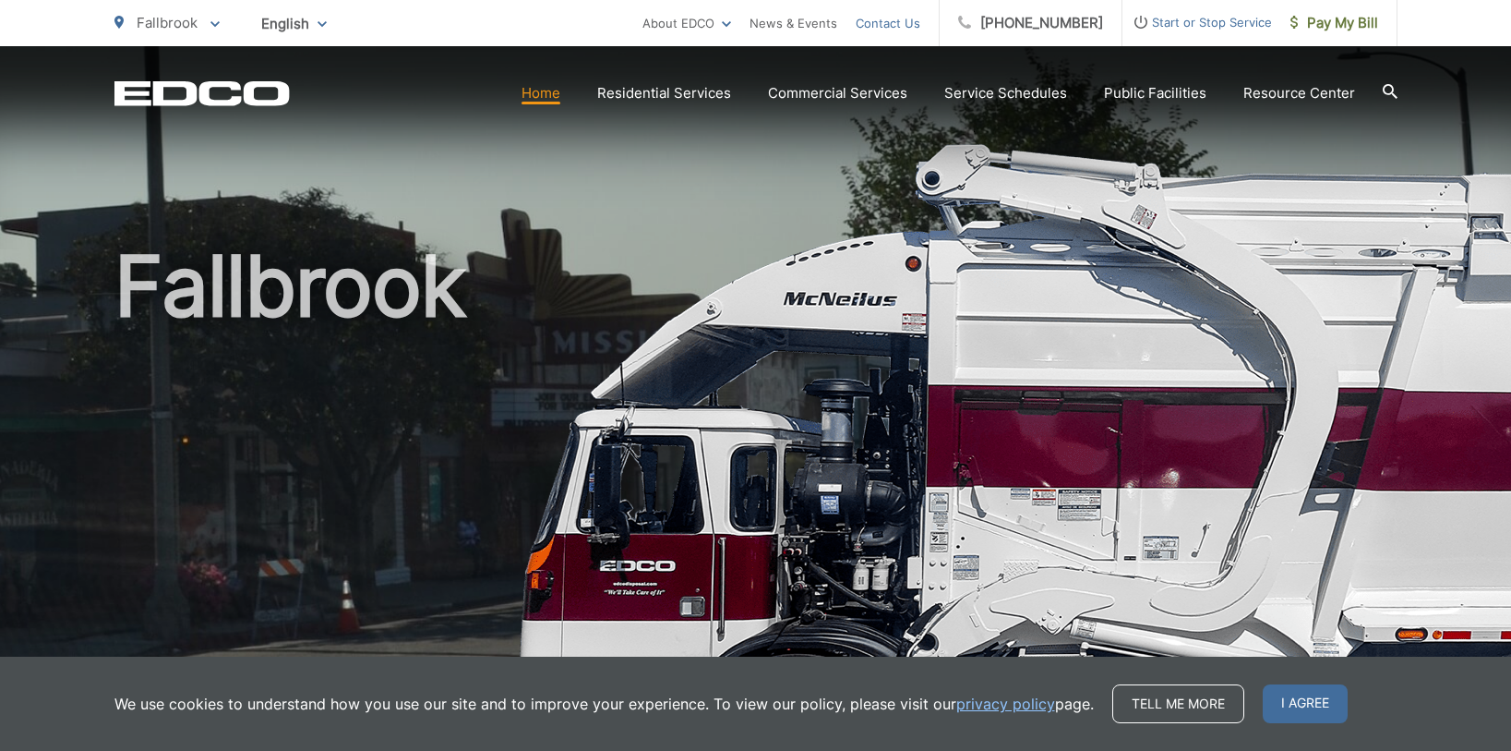  What do you see at coordinates (1005, 93) in the screenshot?
I see `a: Service Schedules` at bounding box center [1005, 93].